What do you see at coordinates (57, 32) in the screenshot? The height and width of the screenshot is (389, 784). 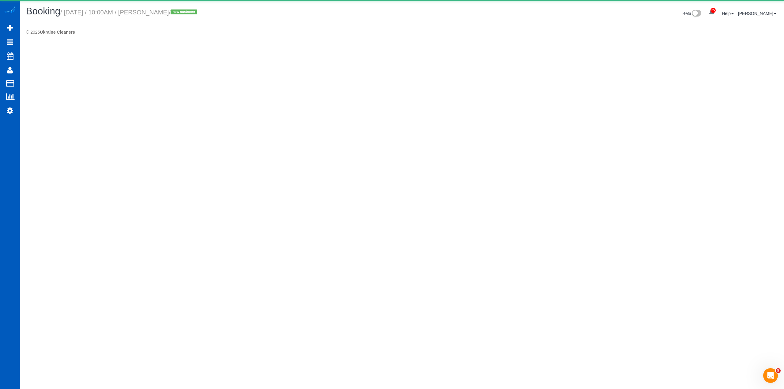 I see `strong: Ukraine Cleaners` at bounding box center [57, 32].